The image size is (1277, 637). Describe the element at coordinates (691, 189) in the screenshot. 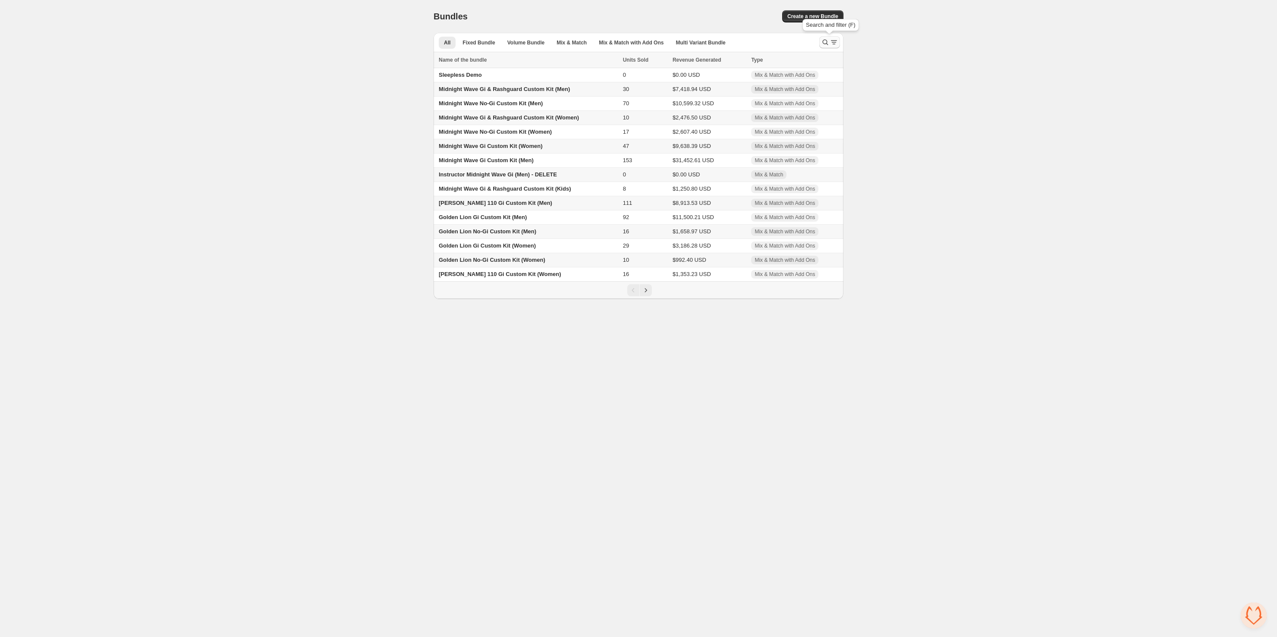

I see `span: $1,250.80 USD` at that location.